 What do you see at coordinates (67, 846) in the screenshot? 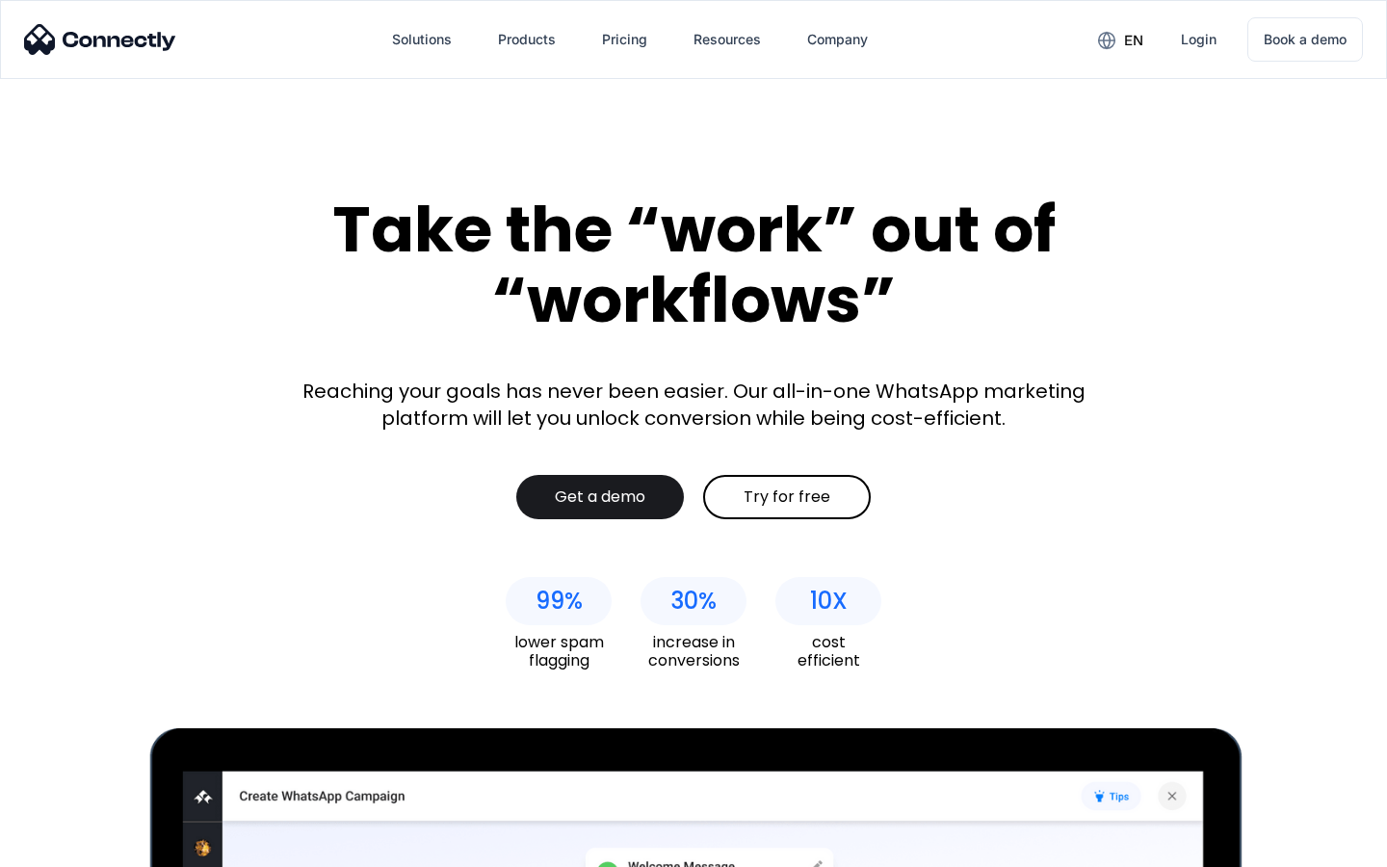
I see `aside: Language selected: English` at bounding box center [67, 846].